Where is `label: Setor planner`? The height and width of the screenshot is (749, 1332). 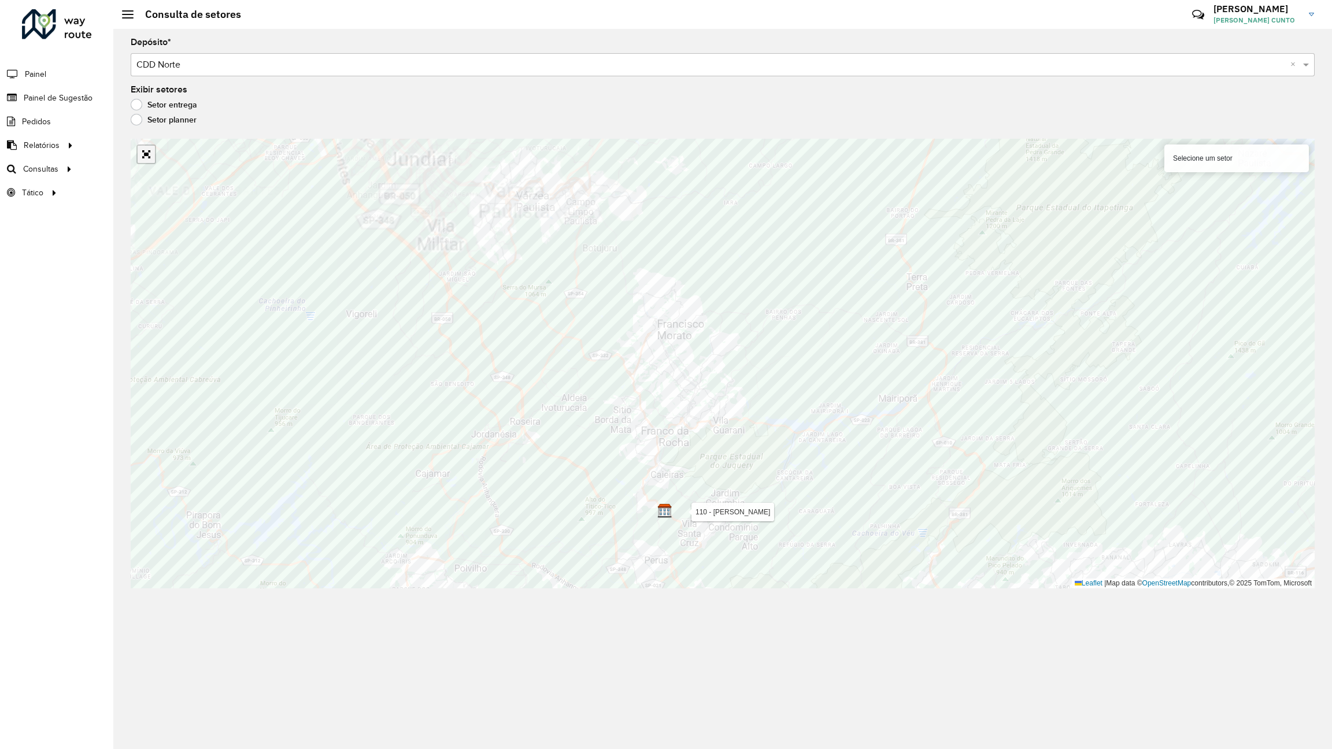 label: Setor planner is located at coordinates (164, 120).